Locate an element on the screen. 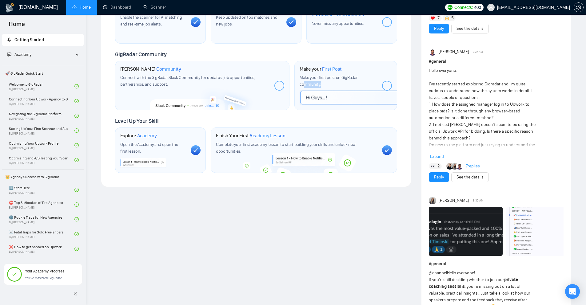  span: Never miss any opportunities. is located at coordinates (338, 23).